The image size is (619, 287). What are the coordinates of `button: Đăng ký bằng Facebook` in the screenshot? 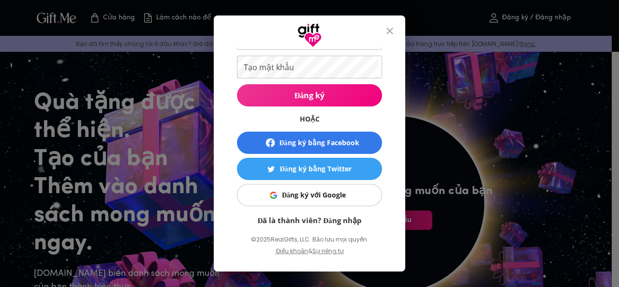 It's located at (310, 143).